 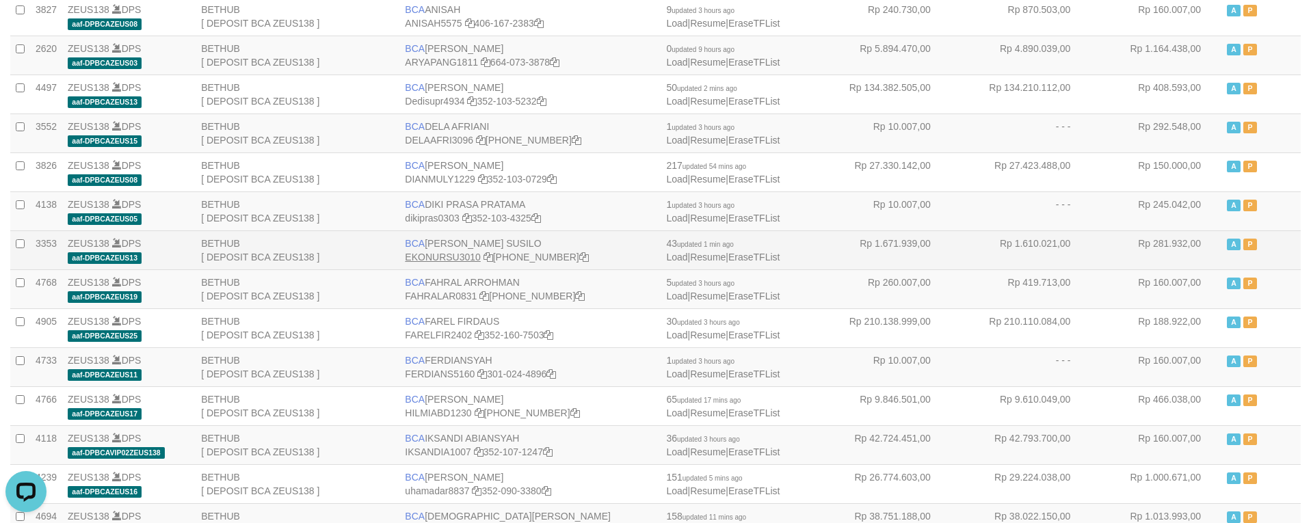 What do you see at coordinates (881, 328) in the screenshot?
I see `td: Rp 210.138.999,00` at bounding box center [881, 328].